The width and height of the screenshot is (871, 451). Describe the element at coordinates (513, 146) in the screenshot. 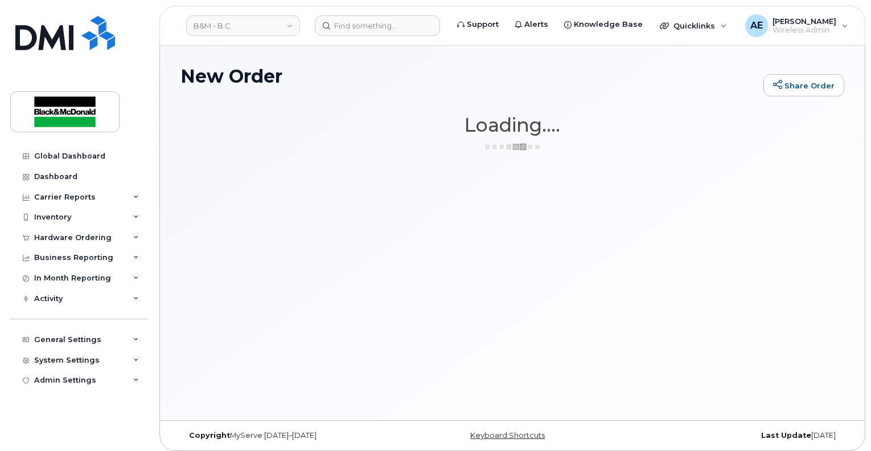

I see `img: ajax-loader-3a6953c30dc77f0bf724df975f13086db4f4c1262e45940f03d1251963f1bf2e.gif` at that location.